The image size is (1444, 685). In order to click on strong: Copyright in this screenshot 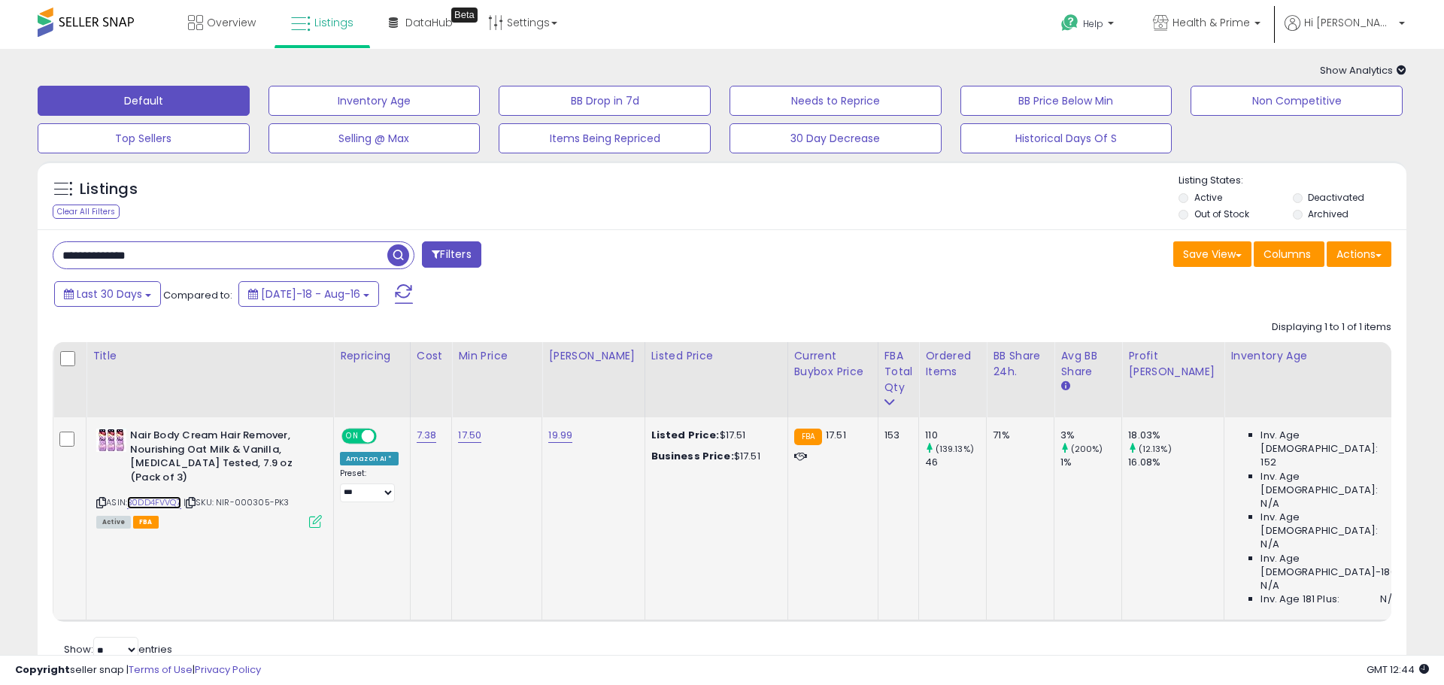, I will do `click(42, 669)`.